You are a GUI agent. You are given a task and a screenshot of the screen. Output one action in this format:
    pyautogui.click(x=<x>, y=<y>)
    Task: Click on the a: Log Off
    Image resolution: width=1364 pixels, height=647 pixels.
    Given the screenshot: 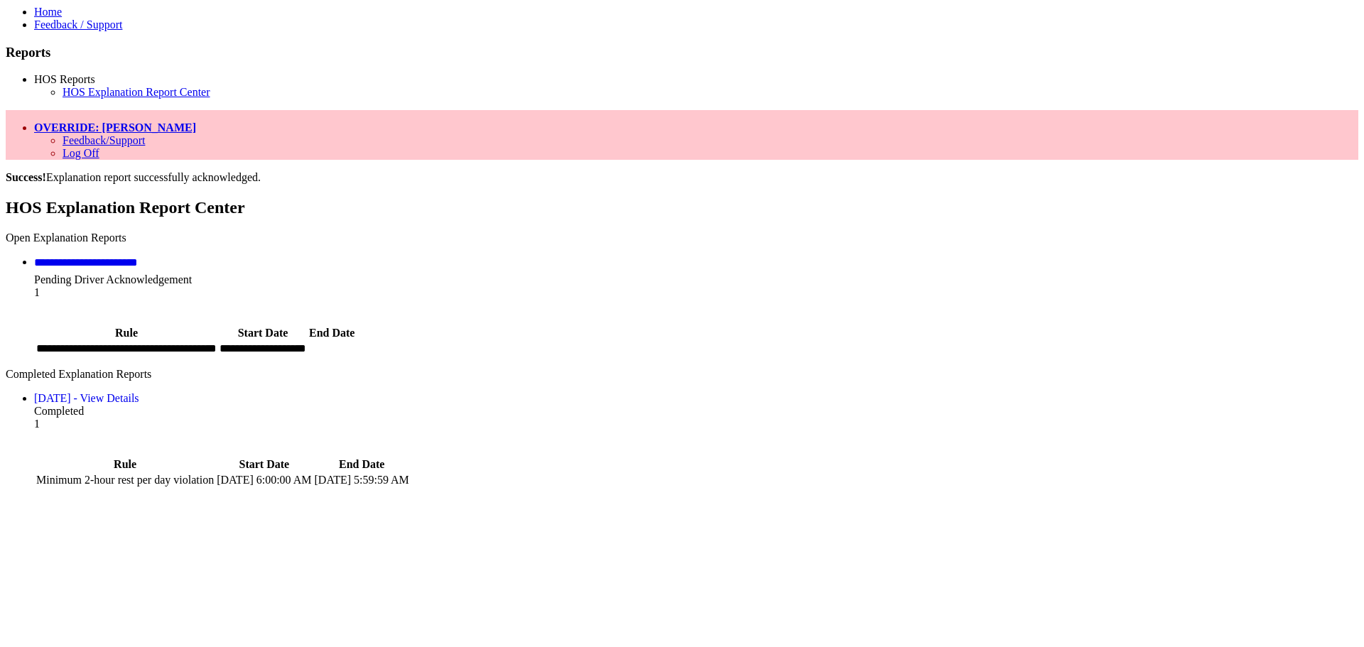 What is the action you would take?
    pyautogui.click(x=81, y=153)
    